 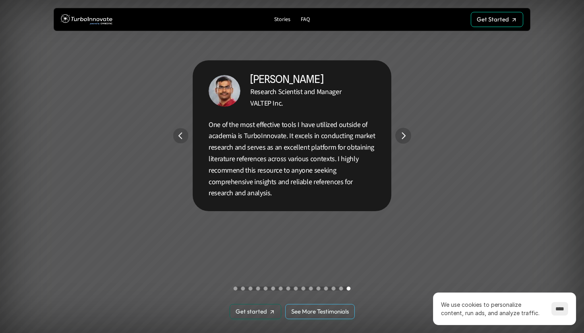 I want to click on p: Stories, so click(x=282, y=19).